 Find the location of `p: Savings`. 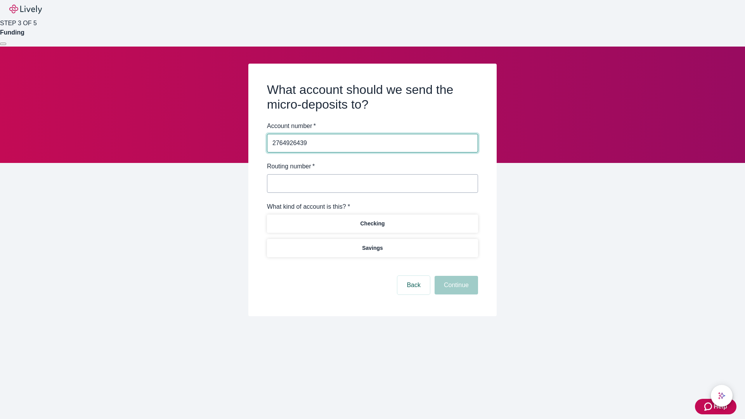

p: Savings is located at coordinates (372, 248).